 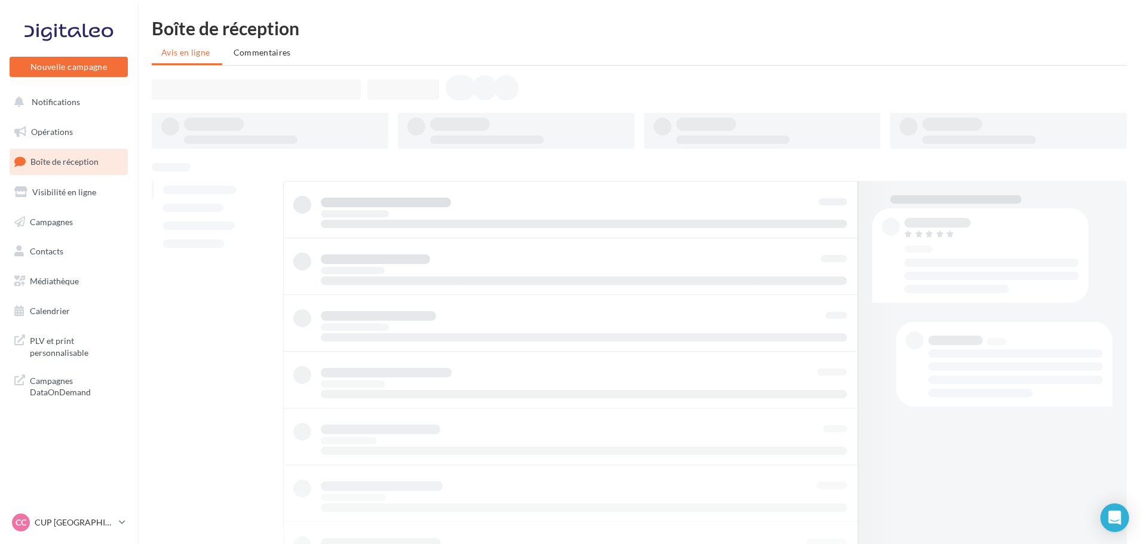 I want to click on a: Visibilité en ligne, so click(x=69, y=192).